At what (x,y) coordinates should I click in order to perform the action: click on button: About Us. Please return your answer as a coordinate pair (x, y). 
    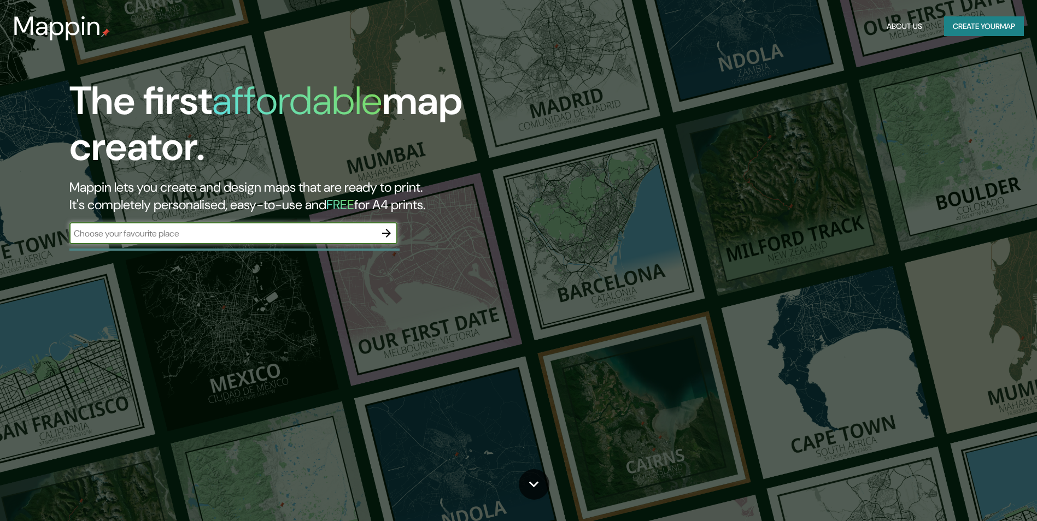
    Looking at the image, I should click on (904, 26).